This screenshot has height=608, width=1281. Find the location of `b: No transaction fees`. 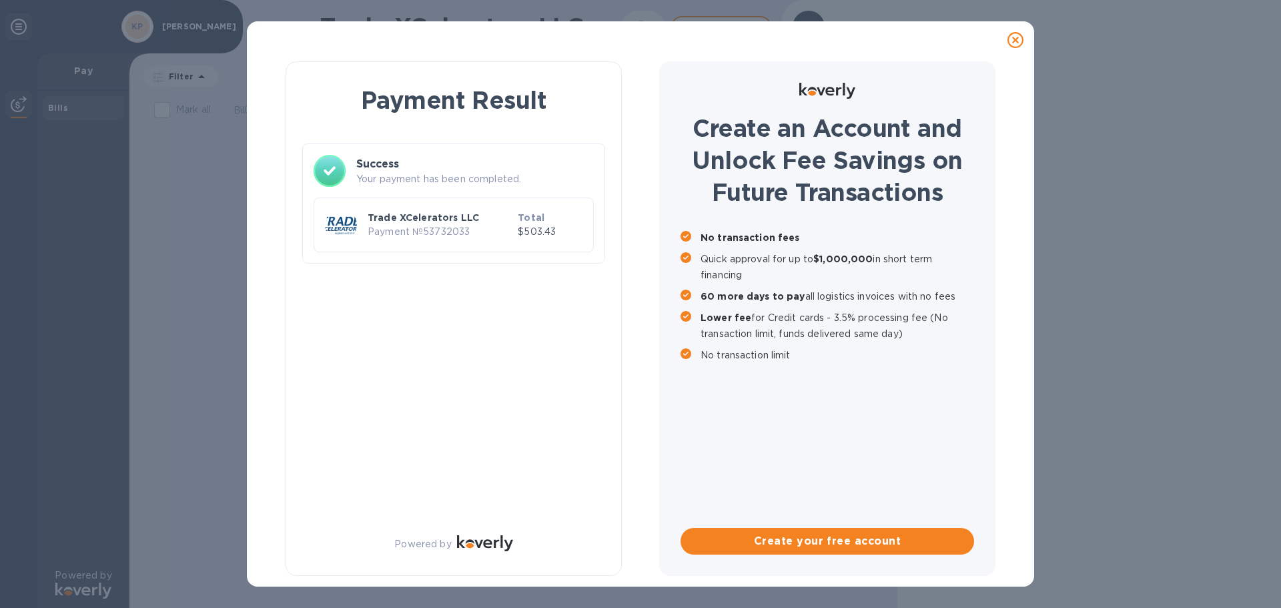

b: No transaction fees is located at coordinates (750, 237).